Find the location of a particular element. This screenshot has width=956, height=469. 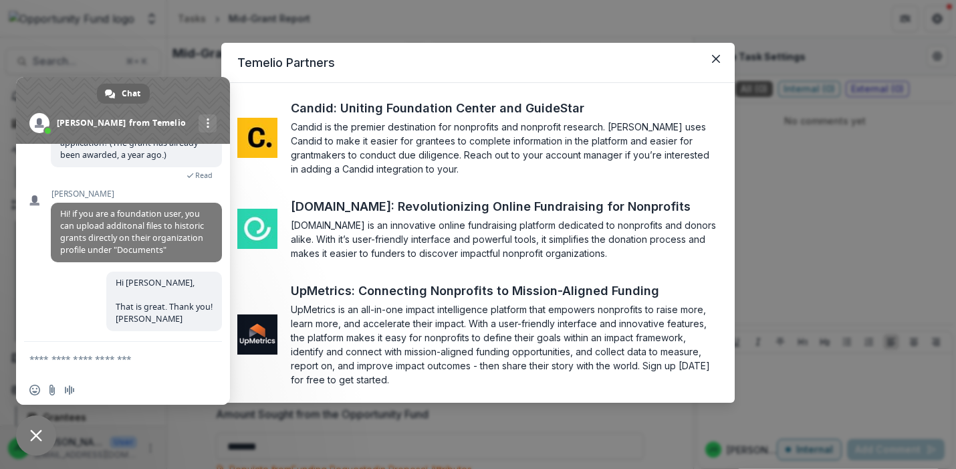

span: Insert an emoji is located at coordinates (35, 390).